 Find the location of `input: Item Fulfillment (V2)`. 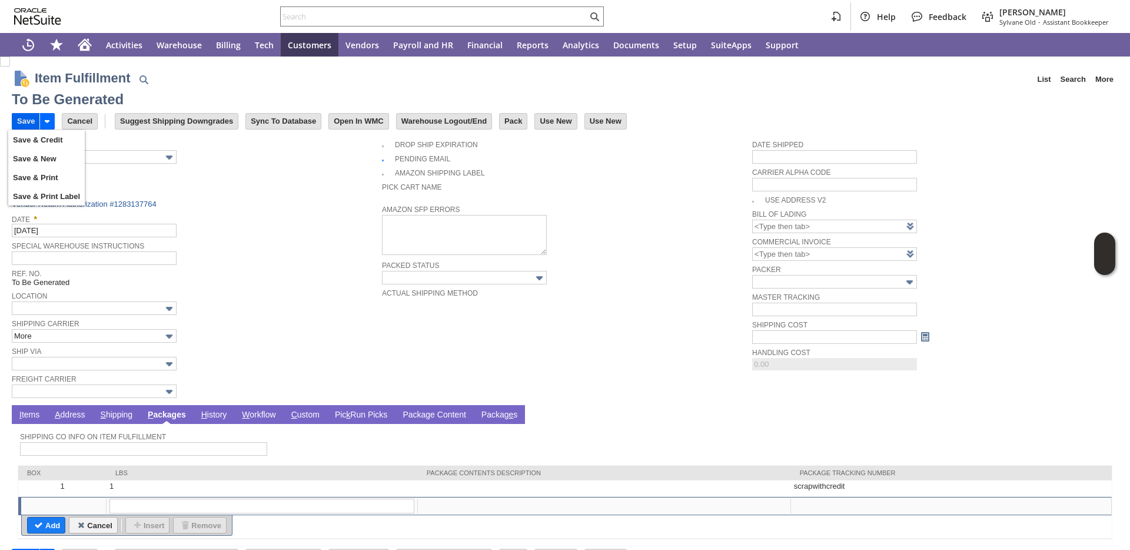

input: Item Fulfillment (V2) is located at coordinates (94, 157).